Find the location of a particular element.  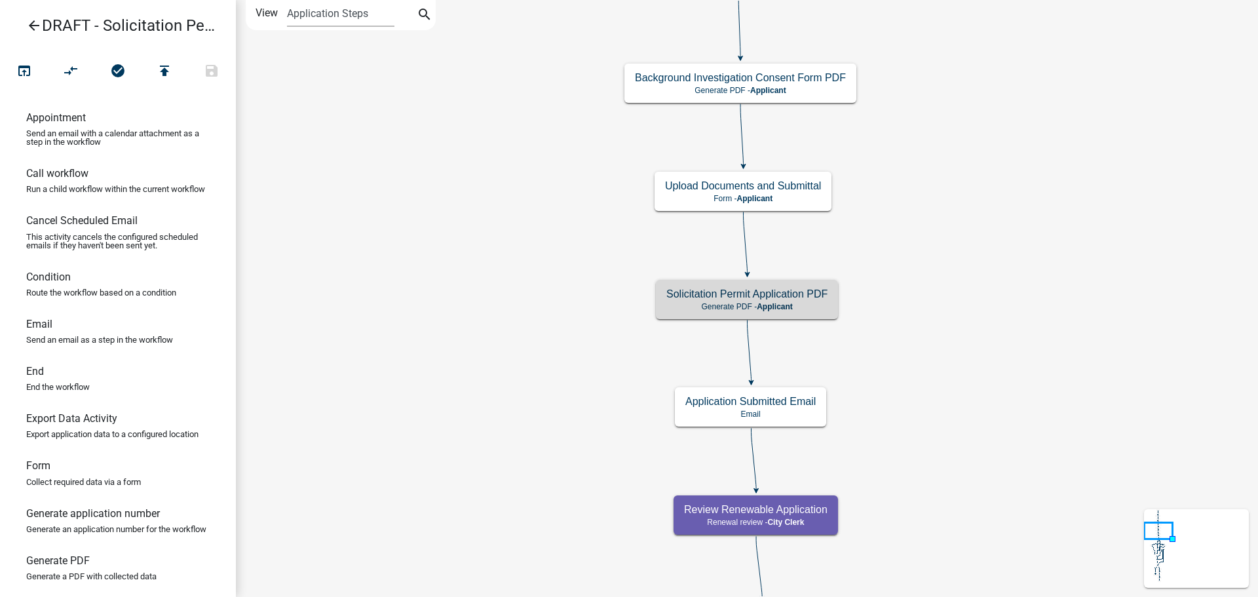

h6: Form is located at coordinates (38, 465).